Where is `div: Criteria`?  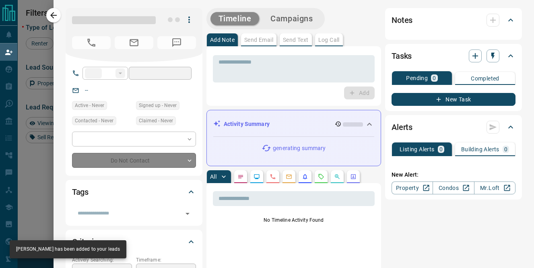
div: Criteria is located at coordinates (134, 242).